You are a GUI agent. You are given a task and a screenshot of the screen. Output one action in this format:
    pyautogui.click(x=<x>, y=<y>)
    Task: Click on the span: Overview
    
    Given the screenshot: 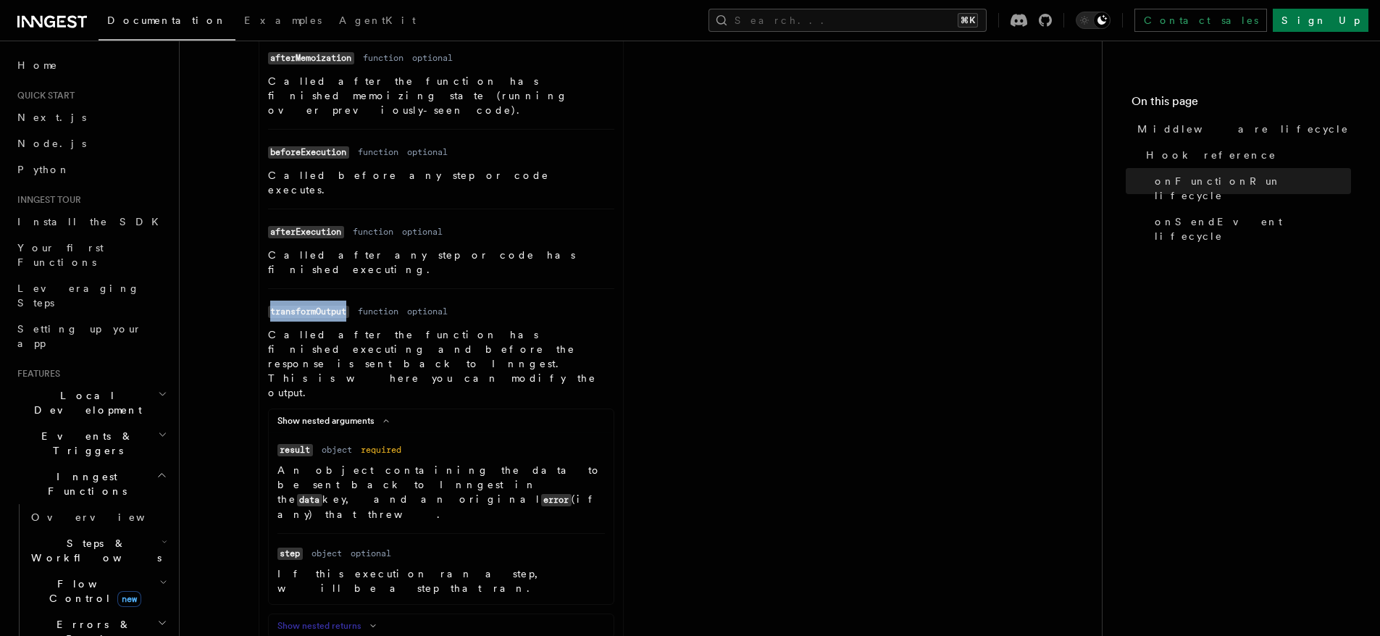 What is the action you would take?
    pyautogui.click(x=106, y=517)
    